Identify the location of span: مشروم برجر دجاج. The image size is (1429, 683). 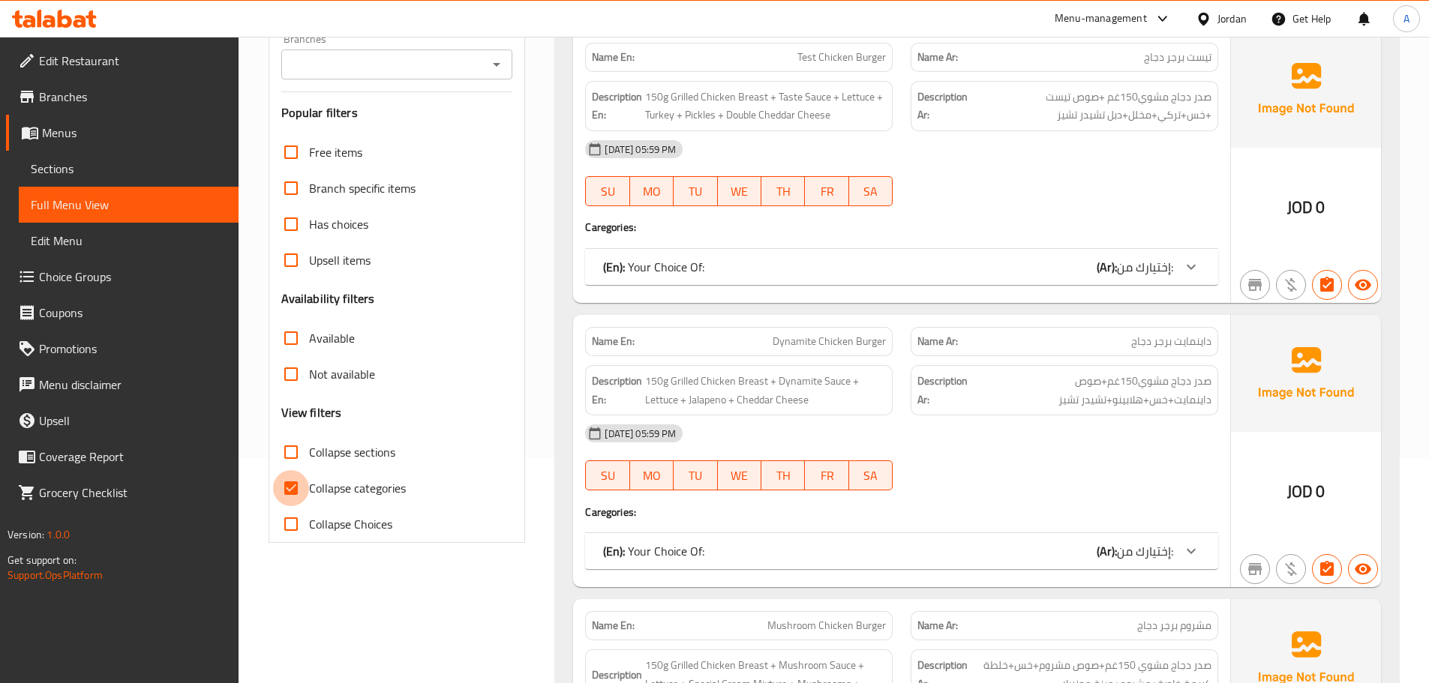
(1174, 625).